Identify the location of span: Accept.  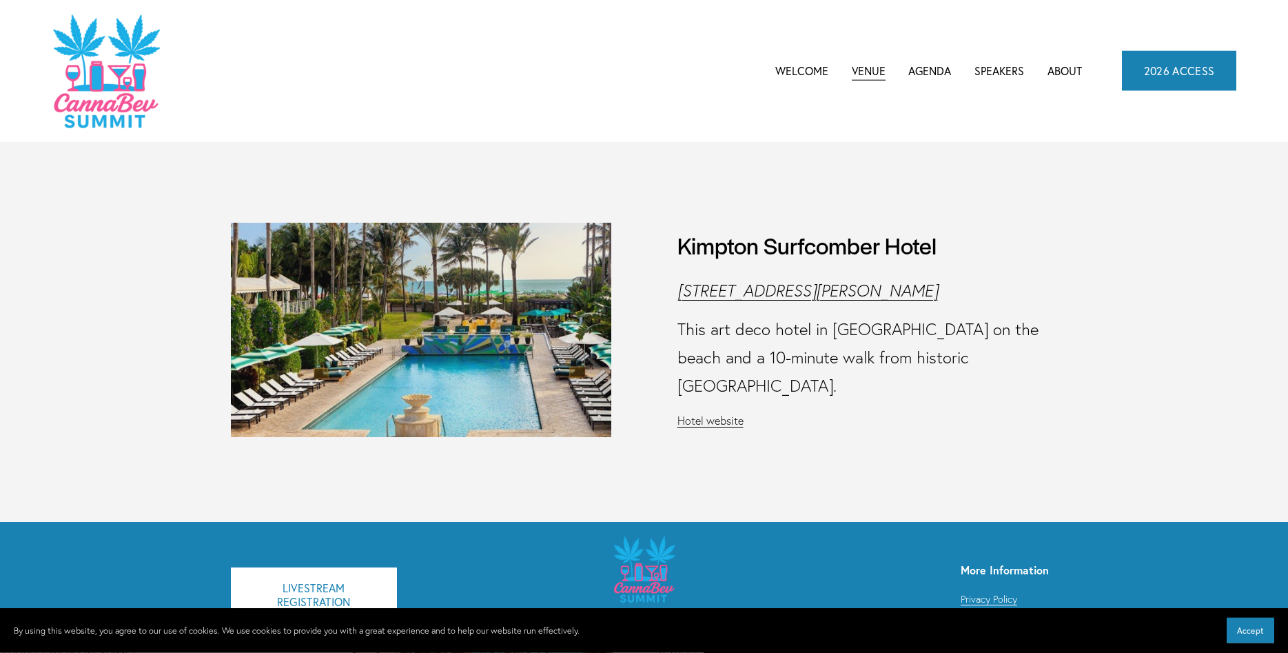
(1250, 630).